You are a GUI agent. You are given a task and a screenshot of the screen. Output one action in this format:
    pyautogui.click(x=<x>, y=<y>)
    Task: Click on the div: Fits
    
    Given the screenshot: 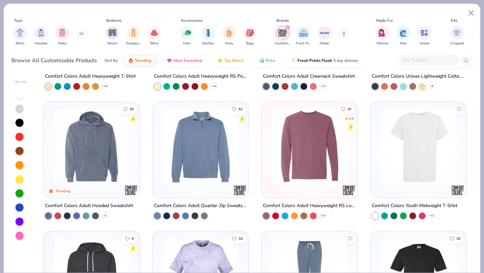 What is the action you would take?
    pyautogui.click(x=454, y=20)
    